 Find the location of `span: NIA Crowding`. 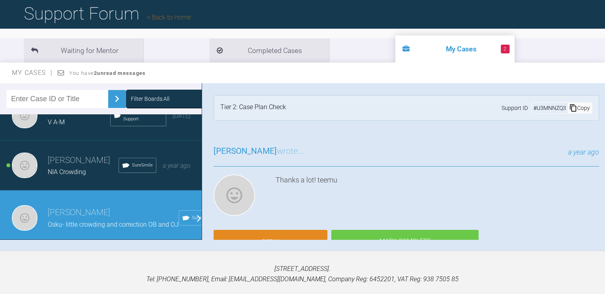

span: NIA Crowding is located at coordinates (67, 171).